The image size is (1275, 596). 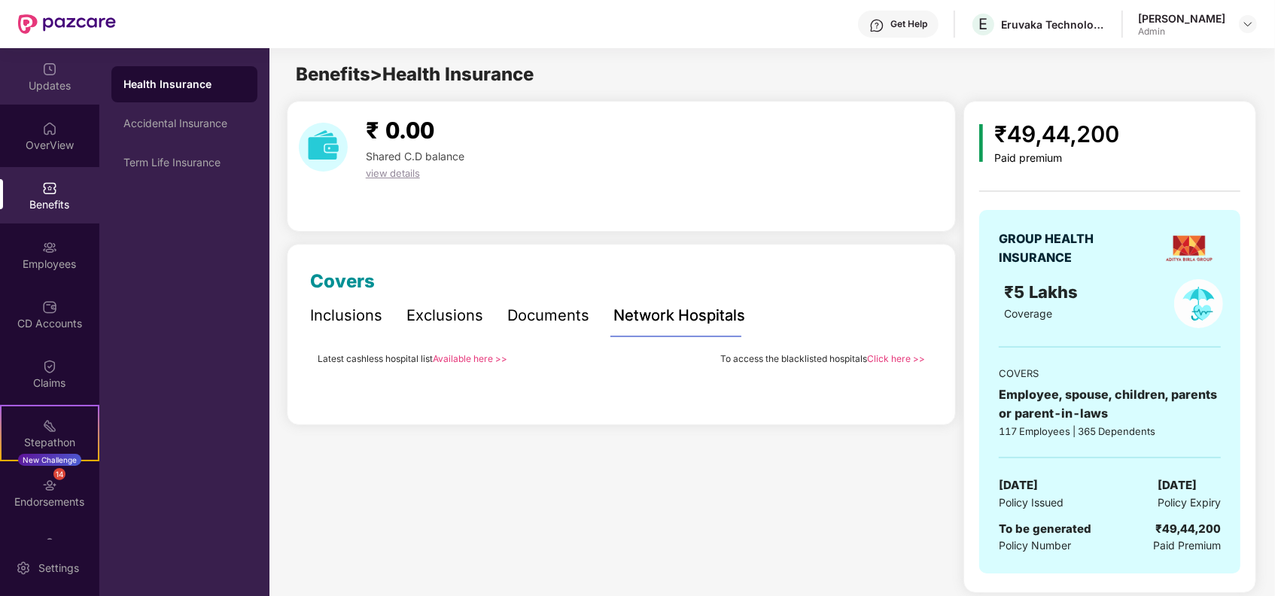 I want to click on a: Available here >>, so click(x=470, y=358).